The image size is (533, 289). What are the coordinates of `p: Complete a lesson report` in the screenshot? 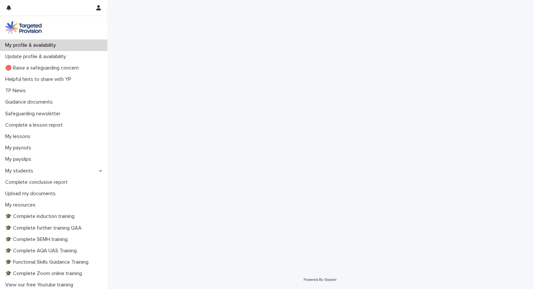 It's located at (35, 125).